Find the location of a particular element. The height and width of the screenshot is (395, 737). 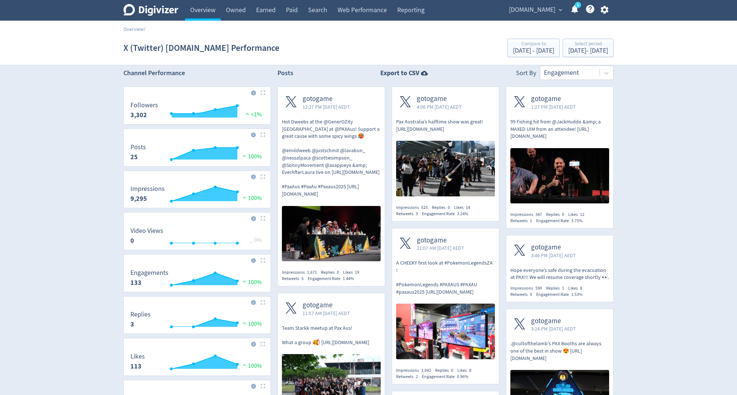

span: _ 0% is located at coordinates (256, 240).